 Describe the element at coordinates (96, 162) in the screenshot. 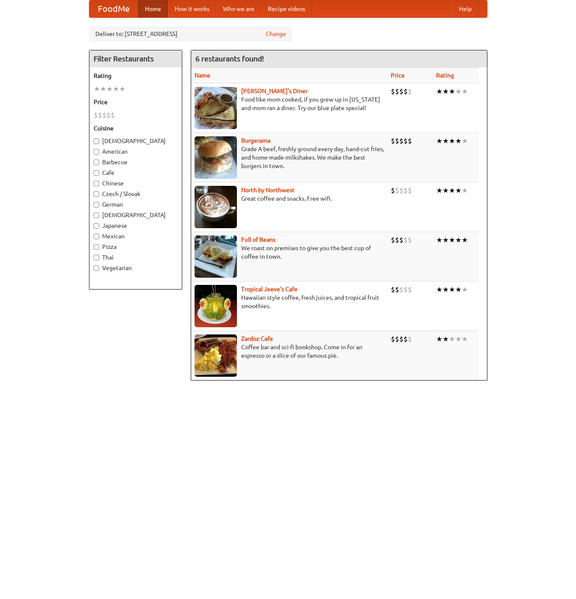

I see `input: Barbecue` at that location.